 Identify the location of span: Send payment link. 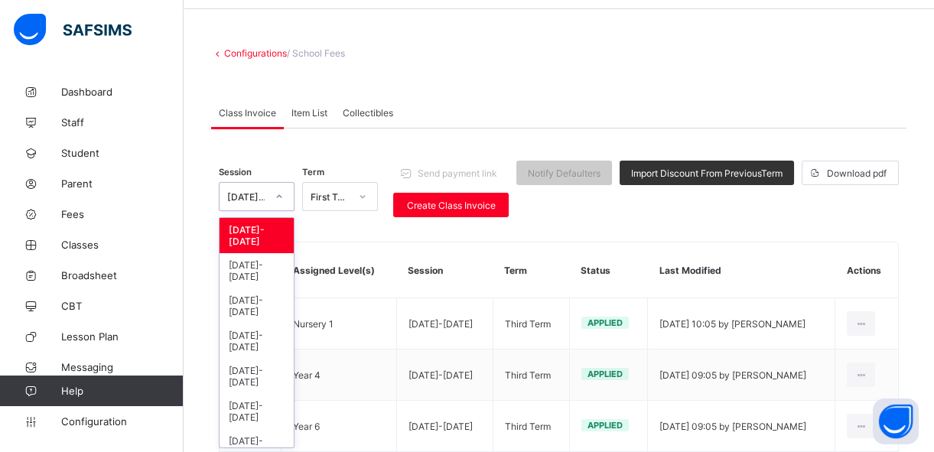
(457, 173).